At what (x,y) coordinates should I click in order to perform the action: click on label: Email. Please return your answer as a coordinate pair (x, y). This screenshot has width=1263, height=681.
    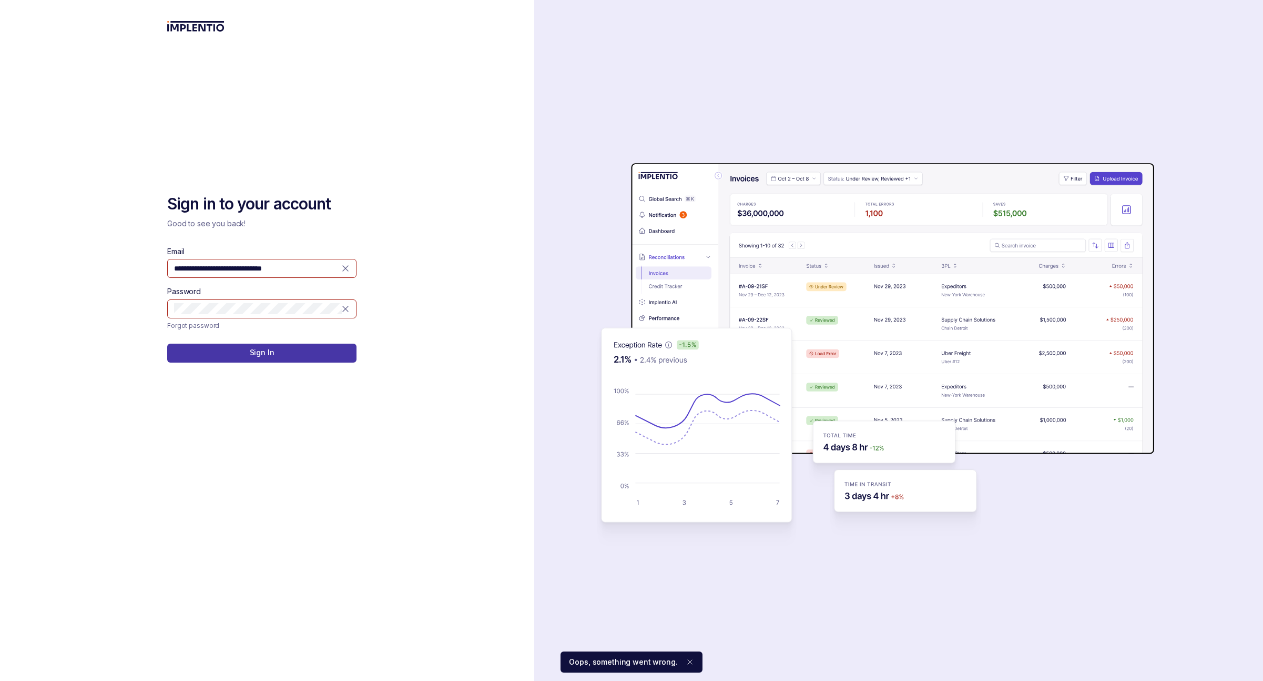
    Looking at the image, I should click on (176, 251).